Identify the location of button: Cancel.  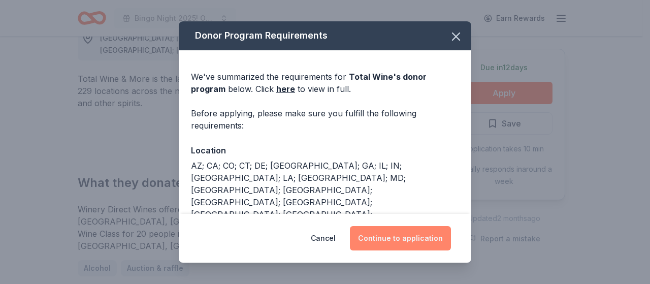
(323, 238).